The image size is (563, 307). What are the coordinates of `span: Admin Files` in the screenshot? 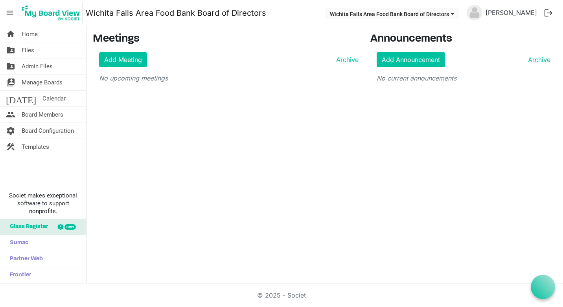 It's located at (37, 66).